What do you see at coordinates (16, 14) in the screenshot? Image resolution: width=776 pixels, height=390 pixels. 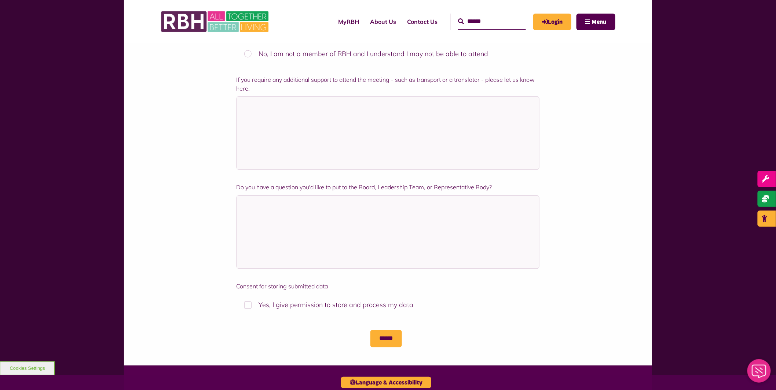 I see `div: Close Web Assistant` at bounding box center [16, 14].